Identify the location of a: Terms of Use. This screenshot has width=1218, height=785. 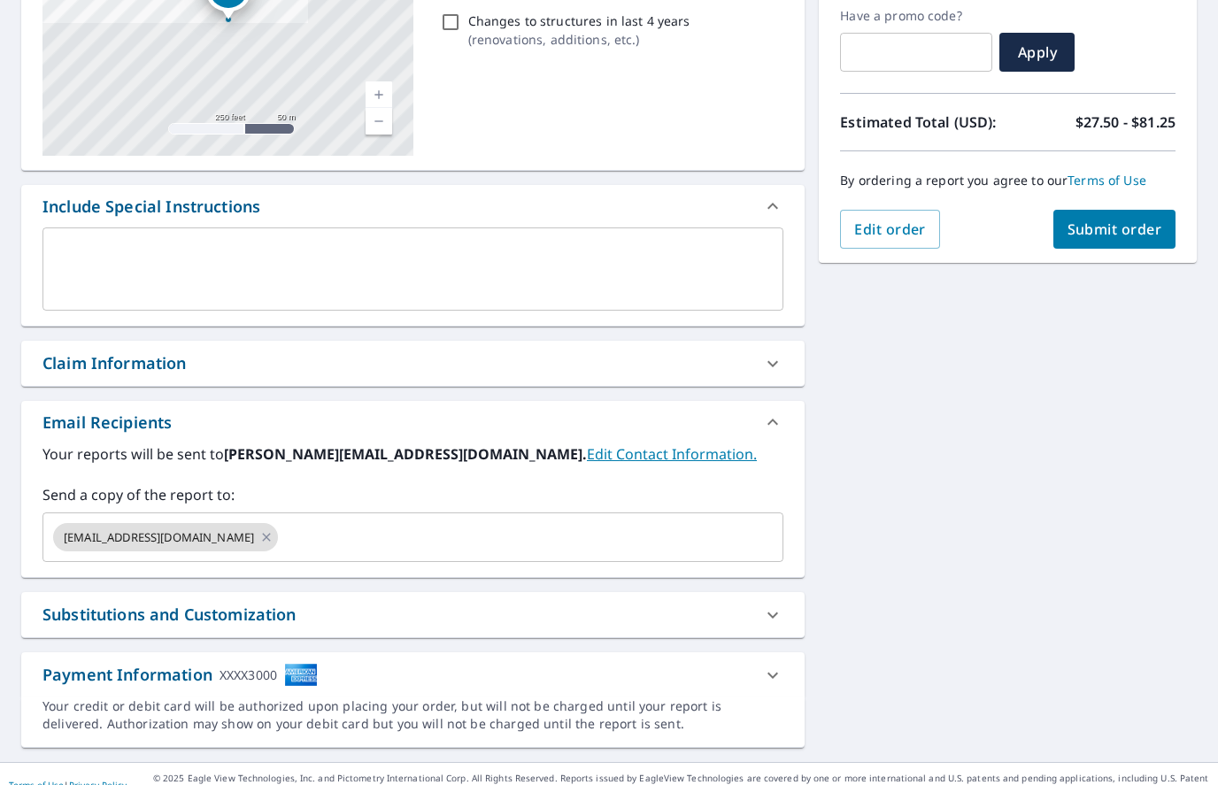
(1106, 180).